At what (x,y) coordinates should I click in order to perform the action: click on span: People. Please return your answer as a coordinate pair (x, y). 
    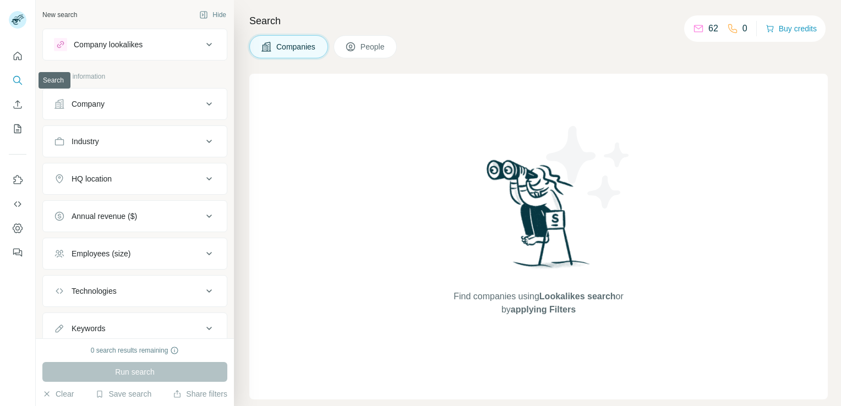
    Looking at the image, I should click on (373, 47).